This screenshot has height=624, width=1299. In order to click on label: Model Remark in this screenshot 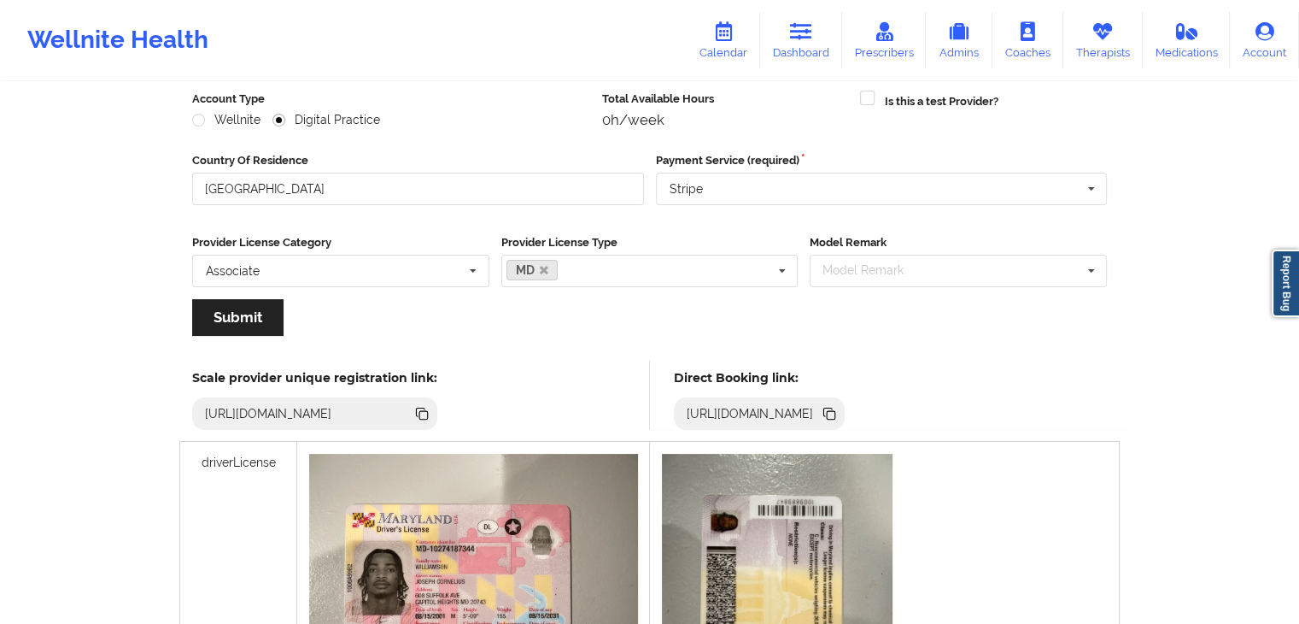, I will do `click(959, 243)`.